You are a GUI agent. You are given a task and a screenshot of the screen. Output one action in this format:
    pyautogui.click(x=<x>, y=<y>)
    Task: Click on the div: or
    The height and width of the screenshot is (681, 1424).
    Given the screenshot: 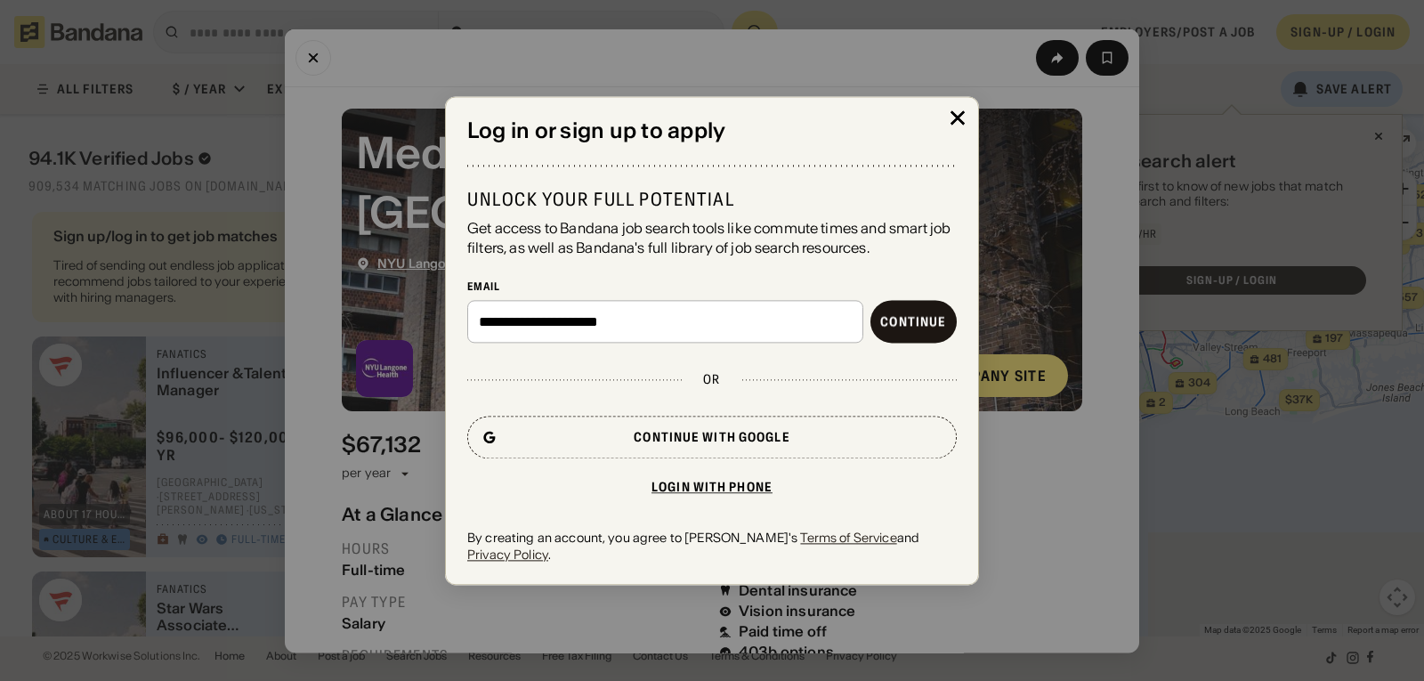 What is the action you would take?
    pyautogui.click(x=711, y=380)
    